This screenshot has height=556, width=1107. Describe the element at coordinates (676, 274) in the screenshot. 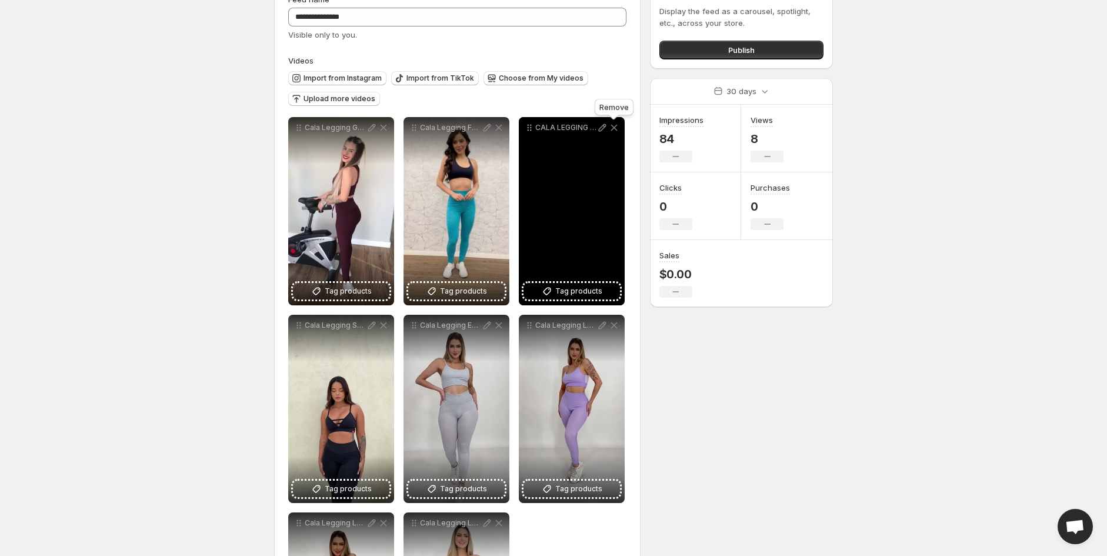

I see `p: $0.00` at that location.